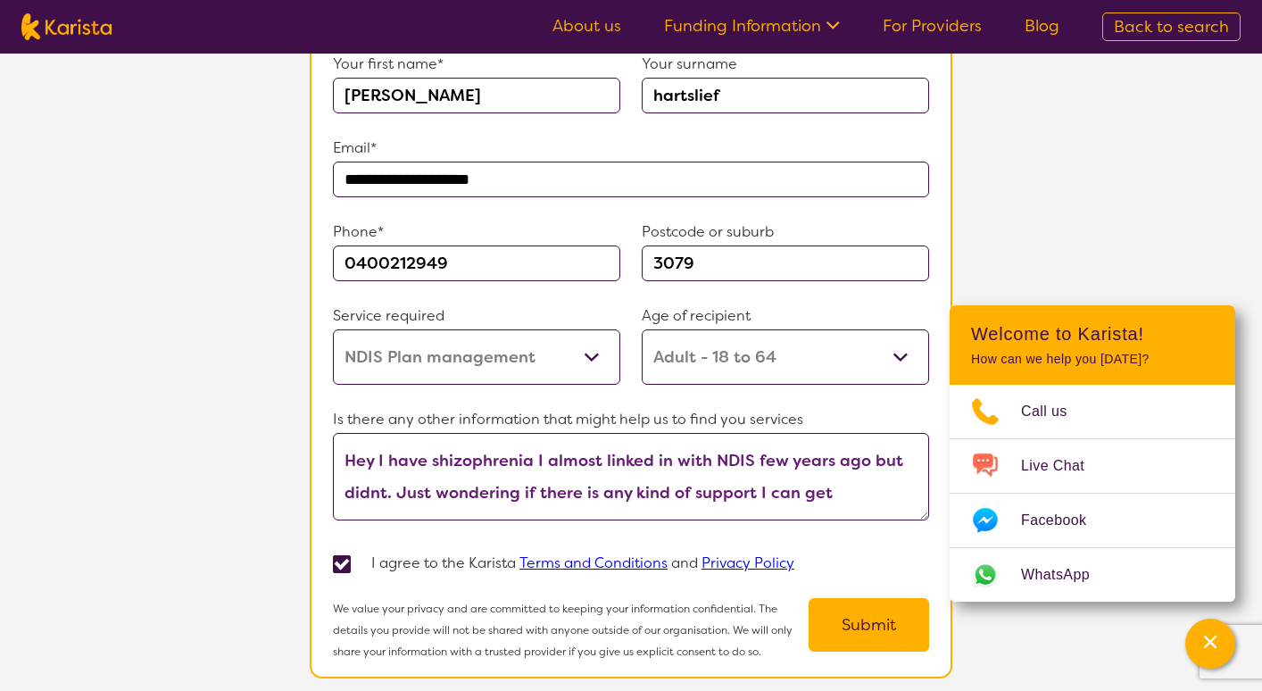 The height and width of the screenshot is (691, 1262). Describe the element at coordinates (631, 148) in the screenshot. I see `p: Email*` at that location.